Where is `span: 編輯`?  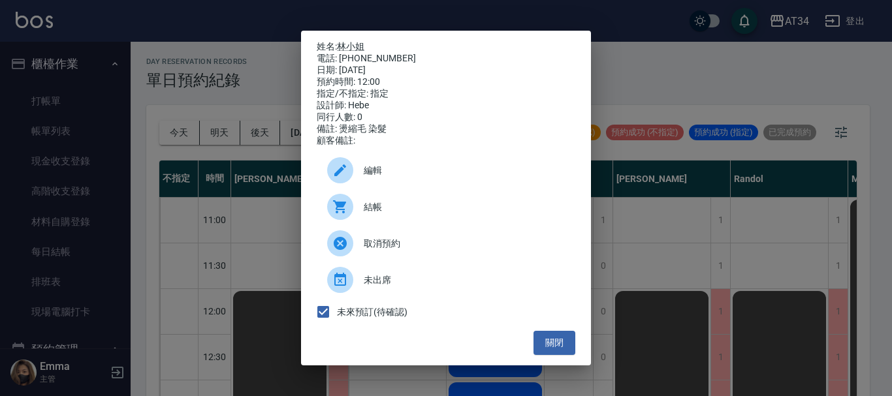
span: 編輯 is located at coordinates (464, 170).